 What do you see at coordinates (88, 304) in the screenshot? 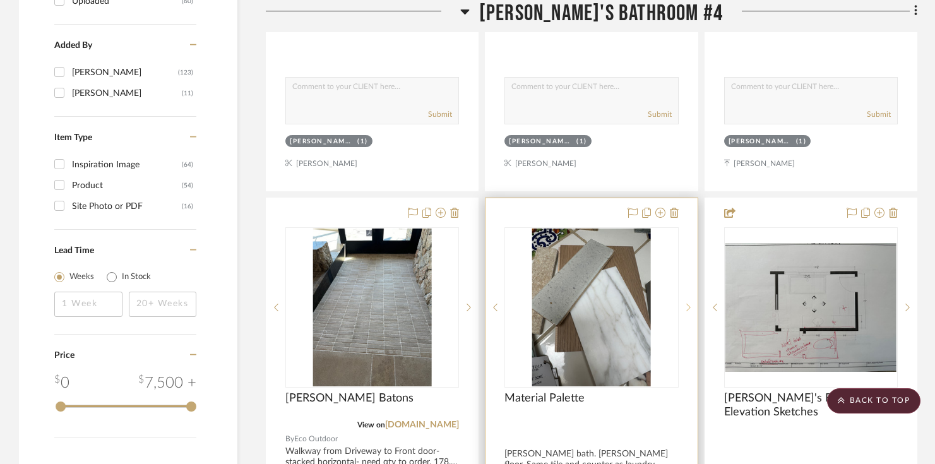
I see `input: 1 Week` at bounding box center [88, 304].